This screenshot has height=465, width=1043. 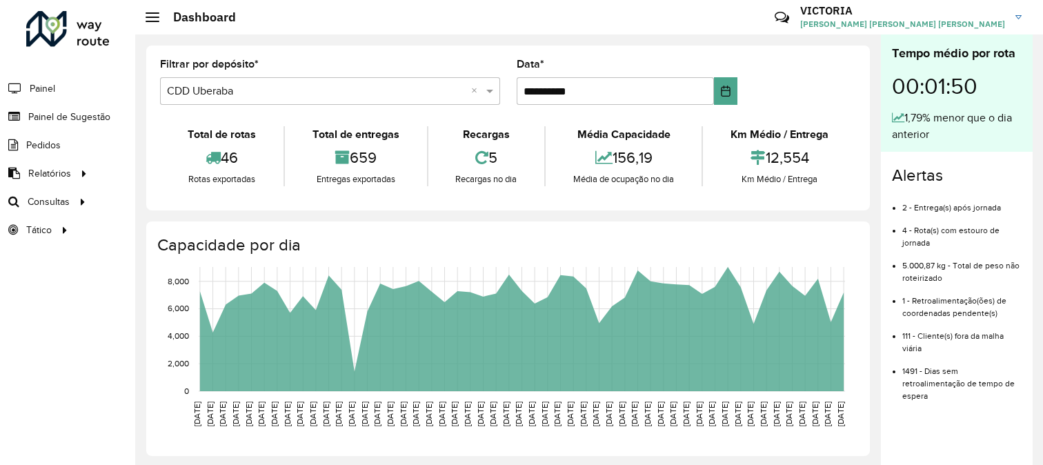 I want to click on span: Painel de Sugestão, so click(x=69, y=117).